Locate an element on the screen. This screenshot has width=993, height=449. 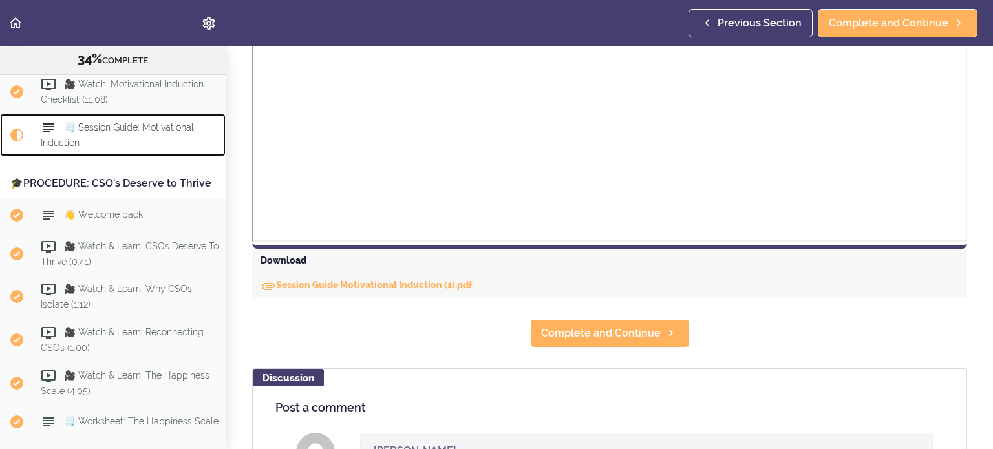
span: 👋 Welcome back! is located at coordinates (104, 215).